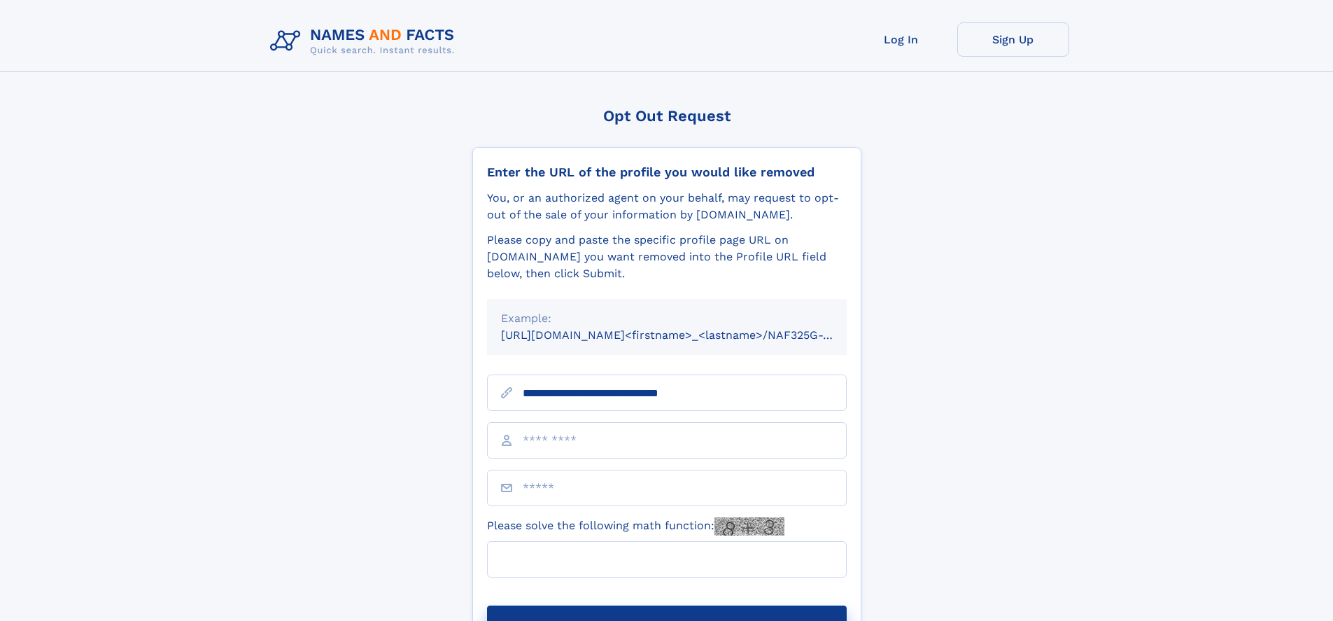 This screenshot has width=1333, height=621. What do you see at coordinates (667, 318) in the screenshot?
I see `div: Example:` at bounding box center [667, 318].